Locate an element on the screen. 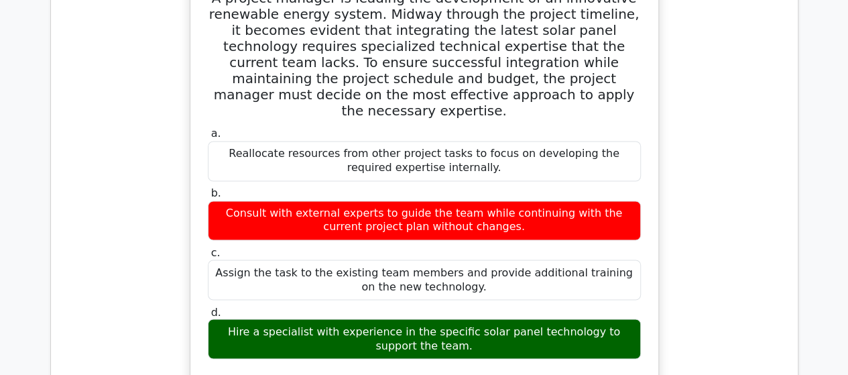  span: c. is located at coordinates (216, 251).